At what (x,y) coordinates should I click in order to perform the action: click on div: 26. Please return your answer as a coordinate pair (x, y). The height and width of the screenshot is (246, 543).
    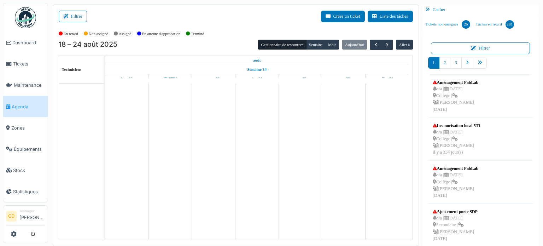
    Looking at the image, I should click on (466, 24).